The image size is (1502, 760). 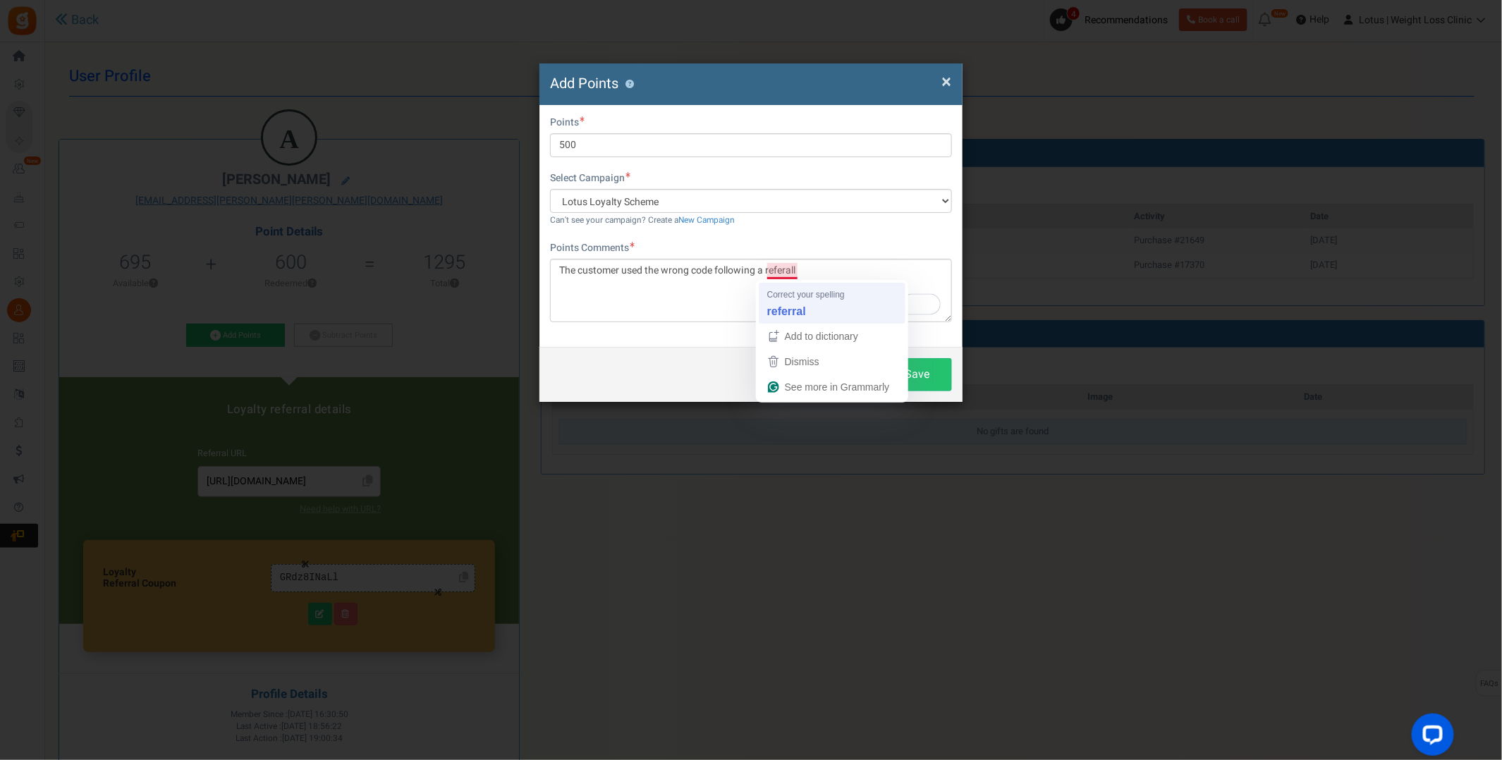 What do you see at coordinates (590, 178) in the screenshot?
I see `label: Select Campaign` at bounding box center [590, 178].